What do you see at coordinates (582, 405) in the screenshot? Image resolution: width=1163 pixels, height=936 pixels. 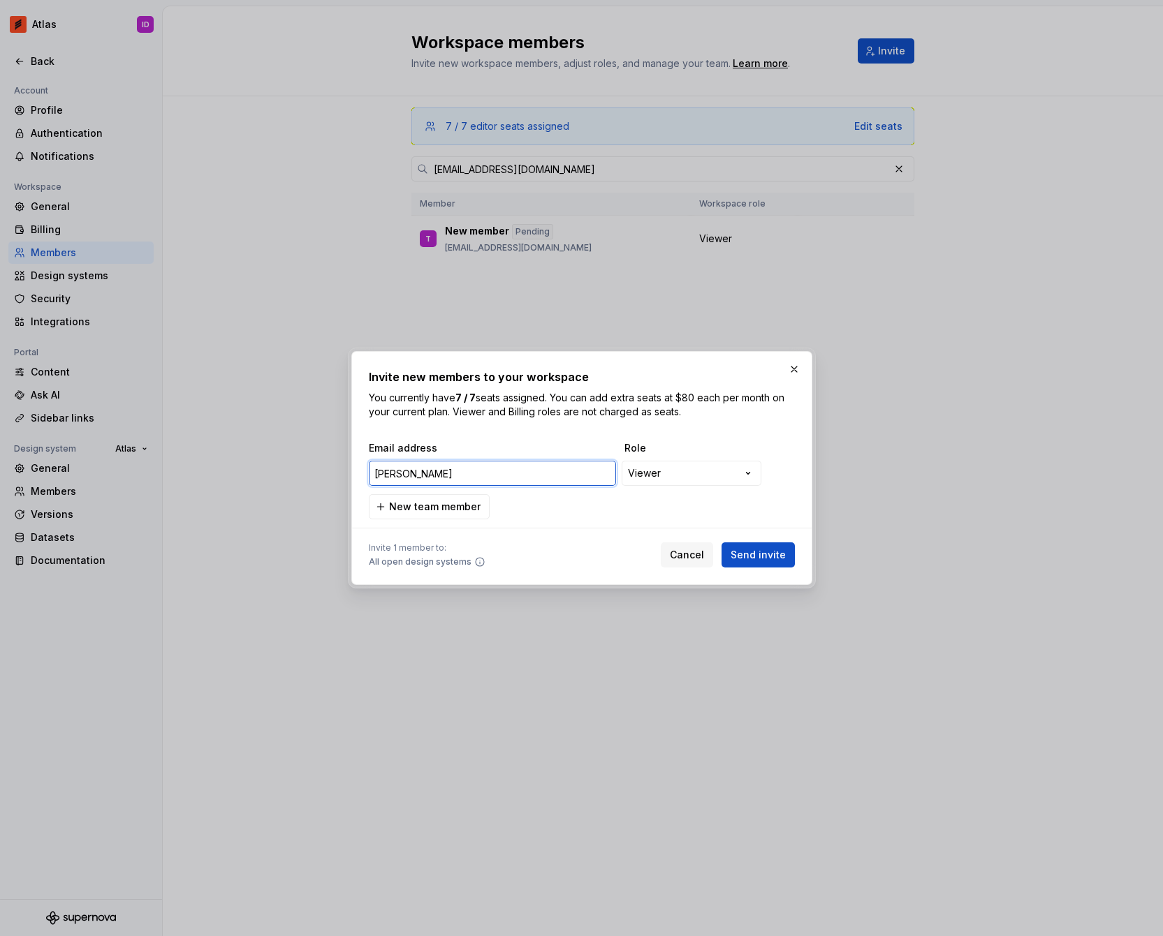 I see `p: You currently have seats assigned. You can add extra seats at $80 each per month on your current ...` at bounding box center [582, 405].